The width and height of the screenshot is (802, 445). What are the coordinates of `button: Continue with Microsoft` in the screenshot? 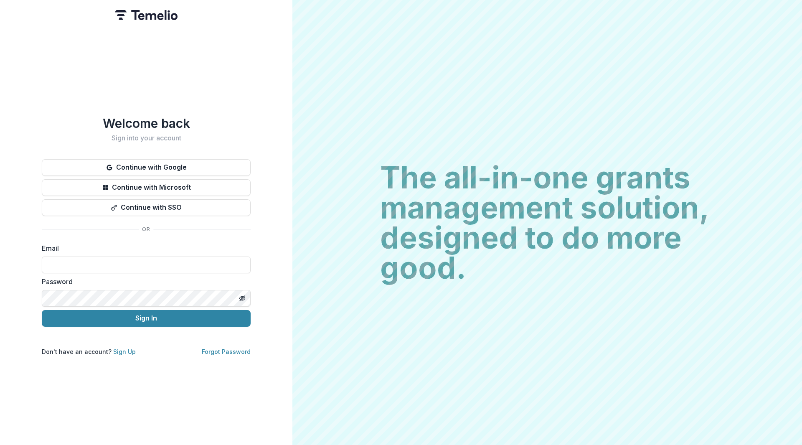 It's located at (146, 188).